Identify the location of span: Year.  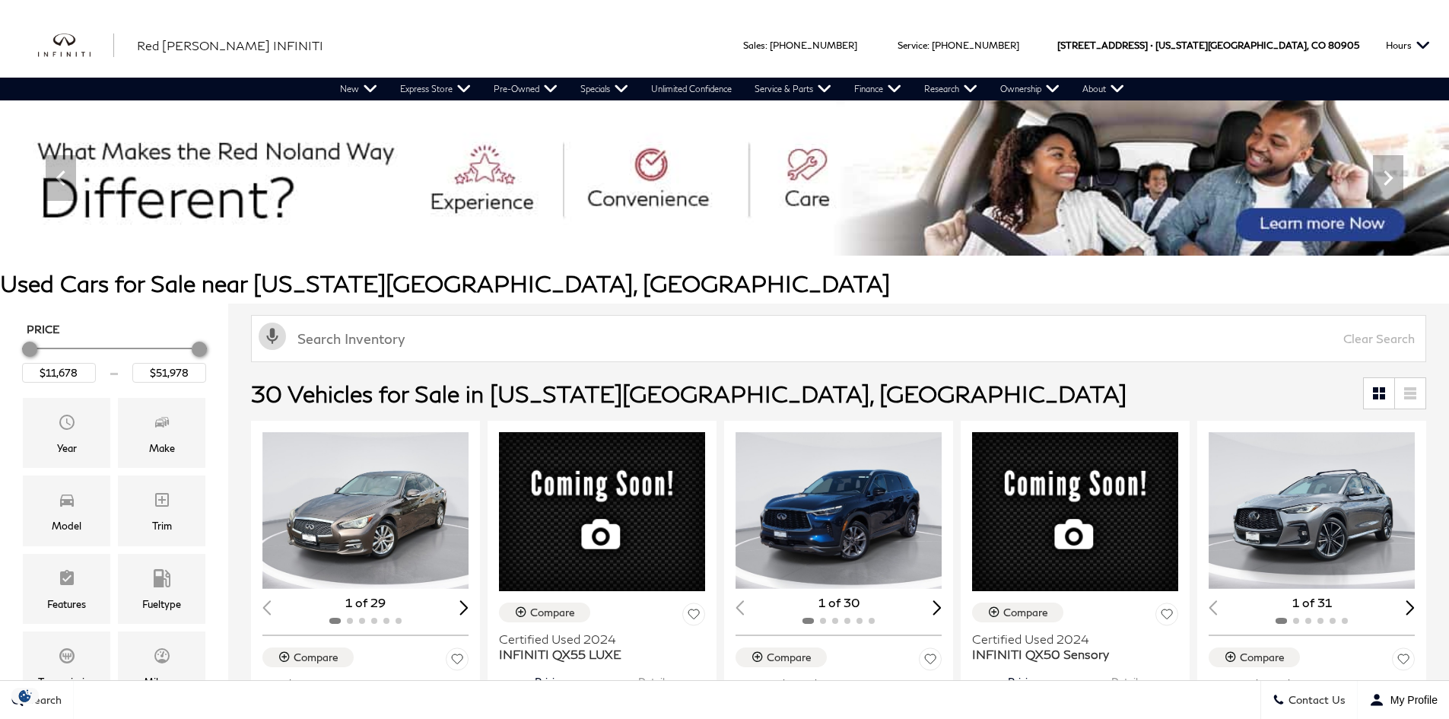
(67, 424).